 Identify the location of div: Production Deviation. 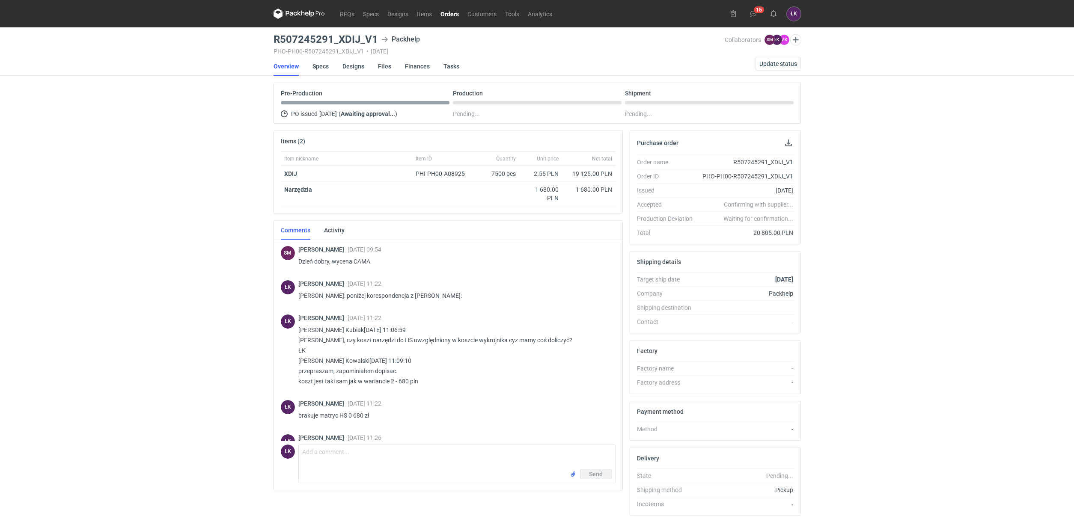
(668, 219).